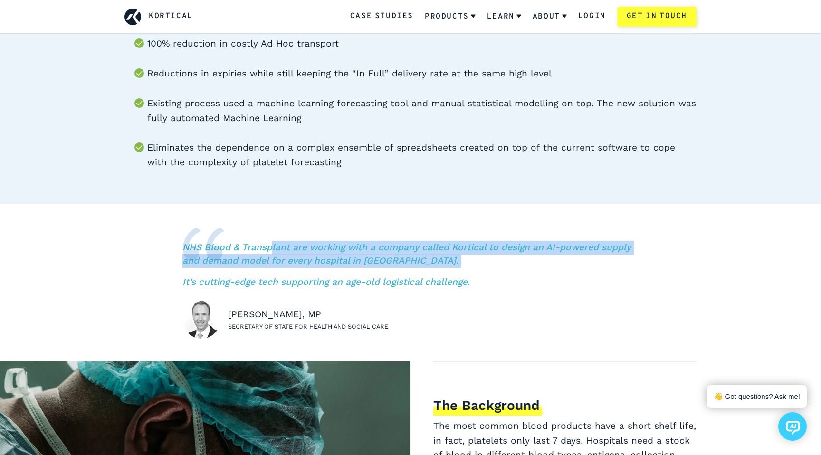 This screenshot has height=455, width=821. Describe the element at coordinates (504, 17) in the screenshot. I see `a: Learn` at that location.